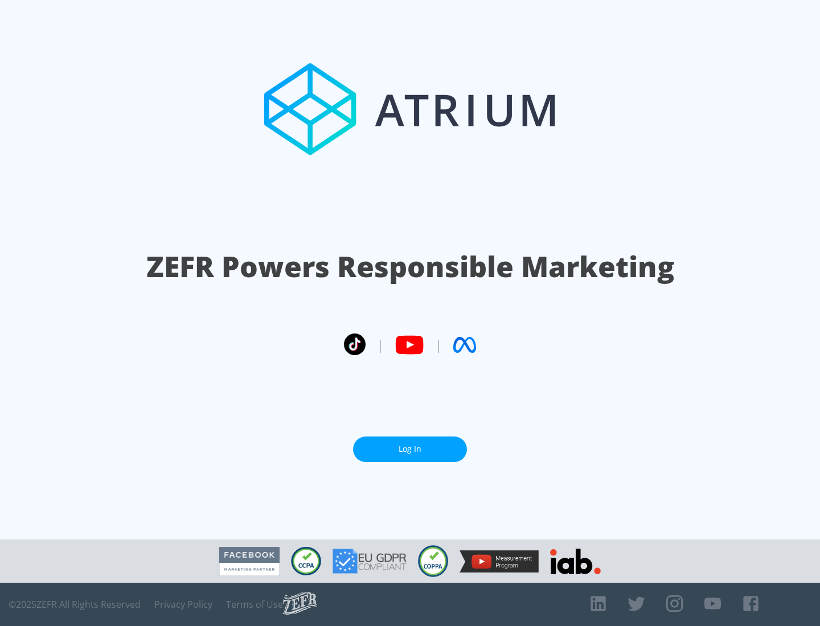  What do you see at coordinates (249, 561) in the screenshot?
I see `img: Facebook Marketing Partner` at bounding box center [249, 561].